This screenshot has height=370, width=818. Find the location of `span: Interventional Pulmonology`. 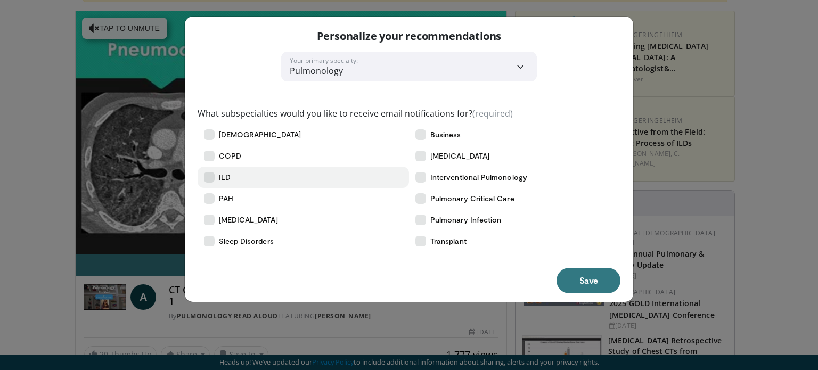

span: Interventional Pulmonology is located at coordinates (479, 177).